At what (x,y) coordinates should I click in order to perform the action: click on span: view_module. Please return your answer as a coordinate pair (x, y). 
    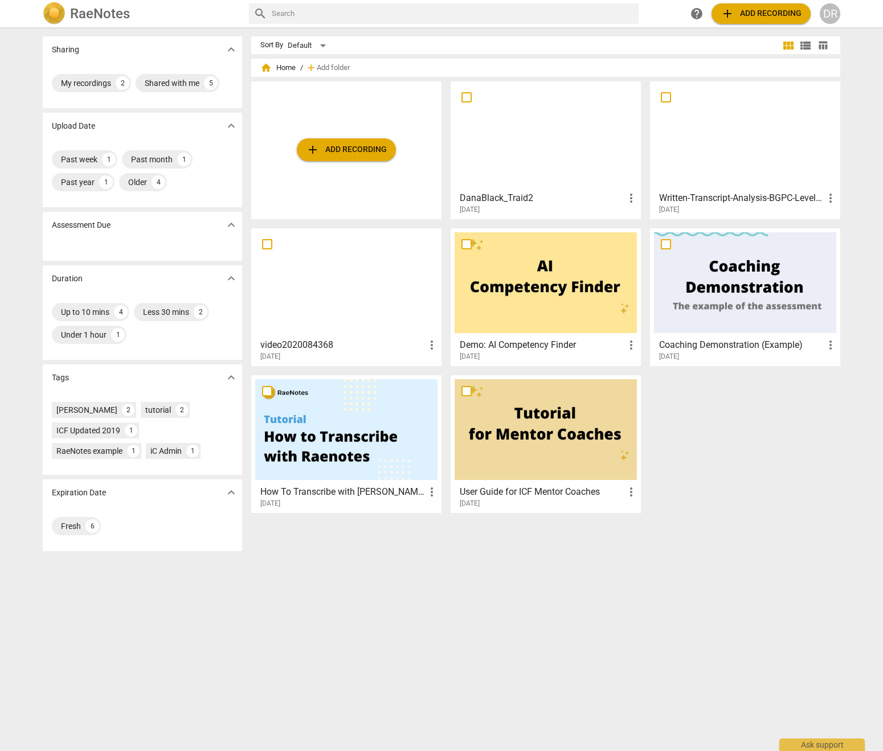
    Looking at the image, I should click on (788, 46).